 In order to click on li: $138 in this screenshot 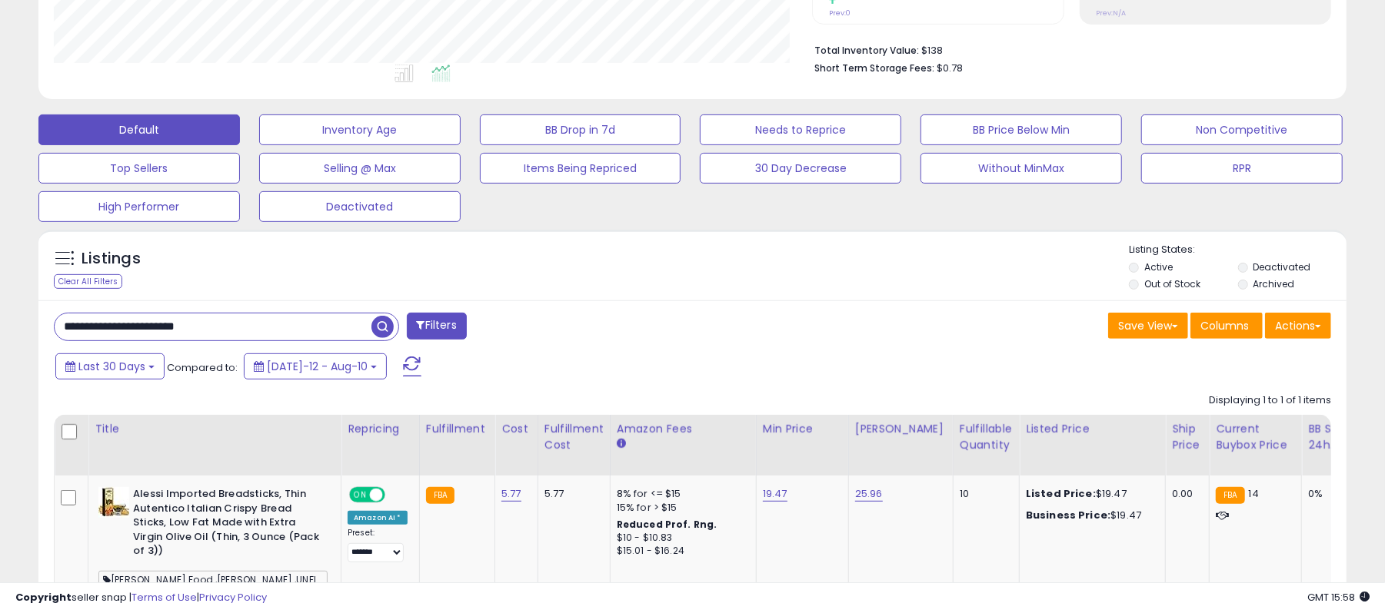, I will do `click(1066, 49)`.